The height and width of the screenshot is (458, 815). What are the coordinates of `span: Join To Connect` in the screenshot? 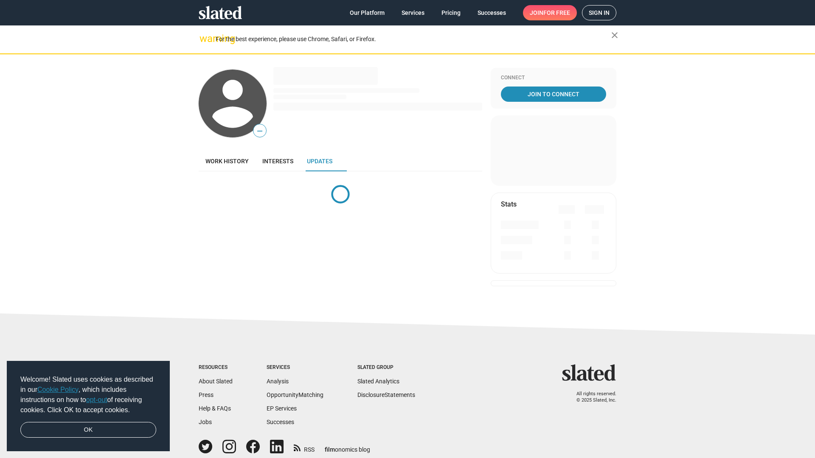 It's located at (553, 94).